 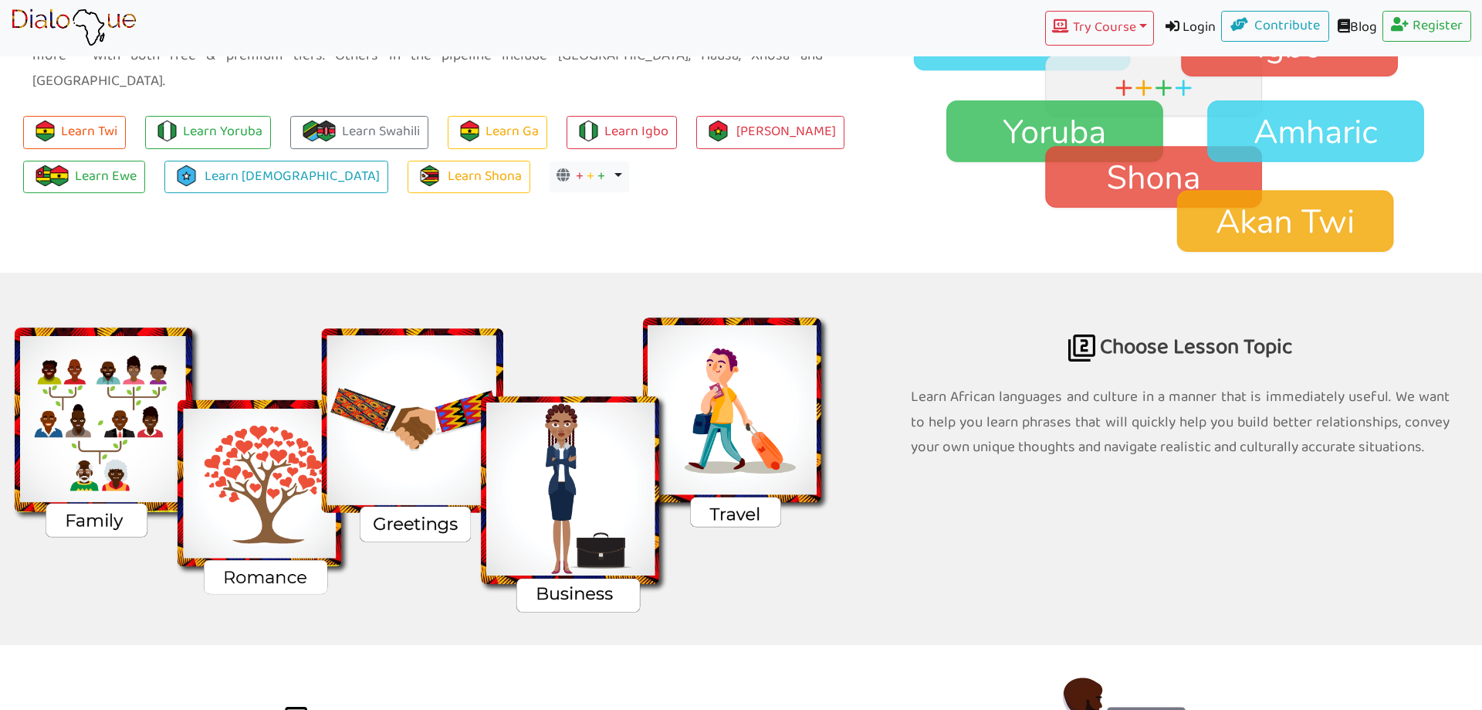 What do you see at coordinates (73, 28) in the screenshot?
I see `img: learn African language platform app` at bounding box center [73, 28].